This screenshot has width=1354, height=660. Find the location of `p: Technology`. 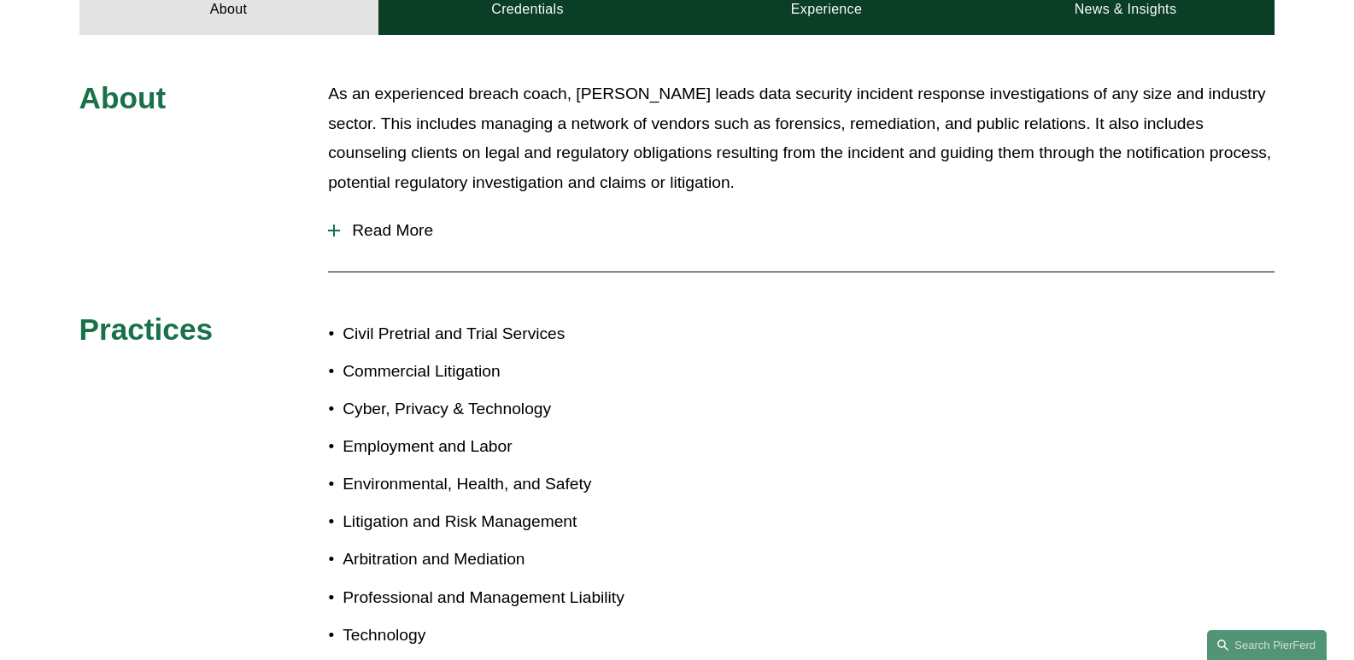

p: Technology is located at coordinates (509, 636).